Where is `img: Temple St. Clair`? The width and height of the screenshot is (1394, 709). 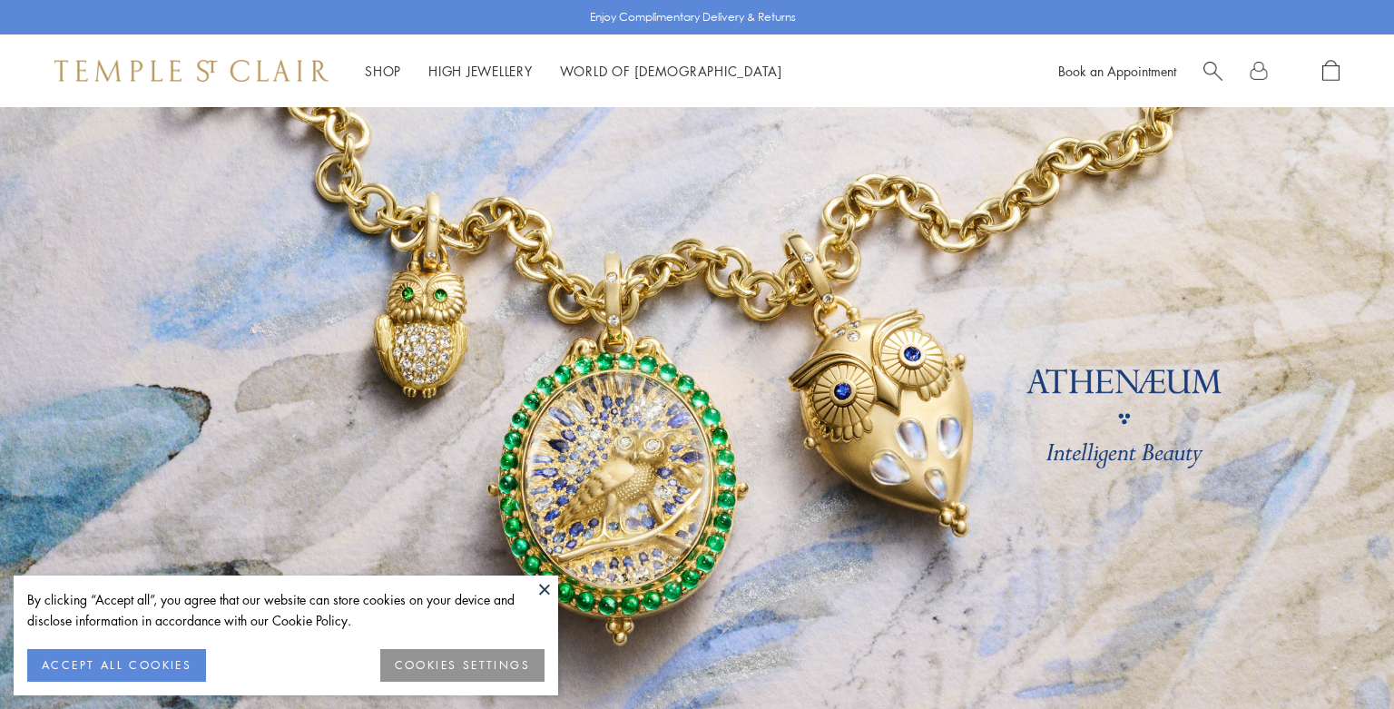
img: Temple St. Clair is located at coordinates (192, 71).